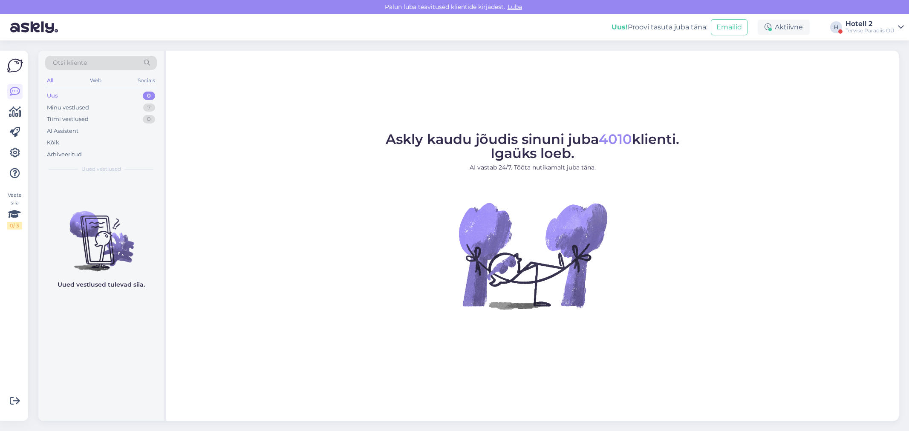 Image resolution: width=909 pixels, height=431 pixels. Describe the element at coordinates (870, 24) in the screenshot. I see `div: Hotell 2` at that location.